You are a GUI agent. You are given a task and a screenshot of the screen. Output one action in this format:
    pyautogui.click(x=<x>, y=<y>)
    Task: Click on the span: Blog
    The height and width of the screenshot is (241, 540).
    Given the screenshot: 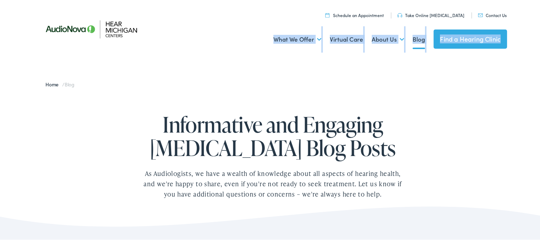 What is the action you would take?
    pyautogui.click(x=70, y=83)
    